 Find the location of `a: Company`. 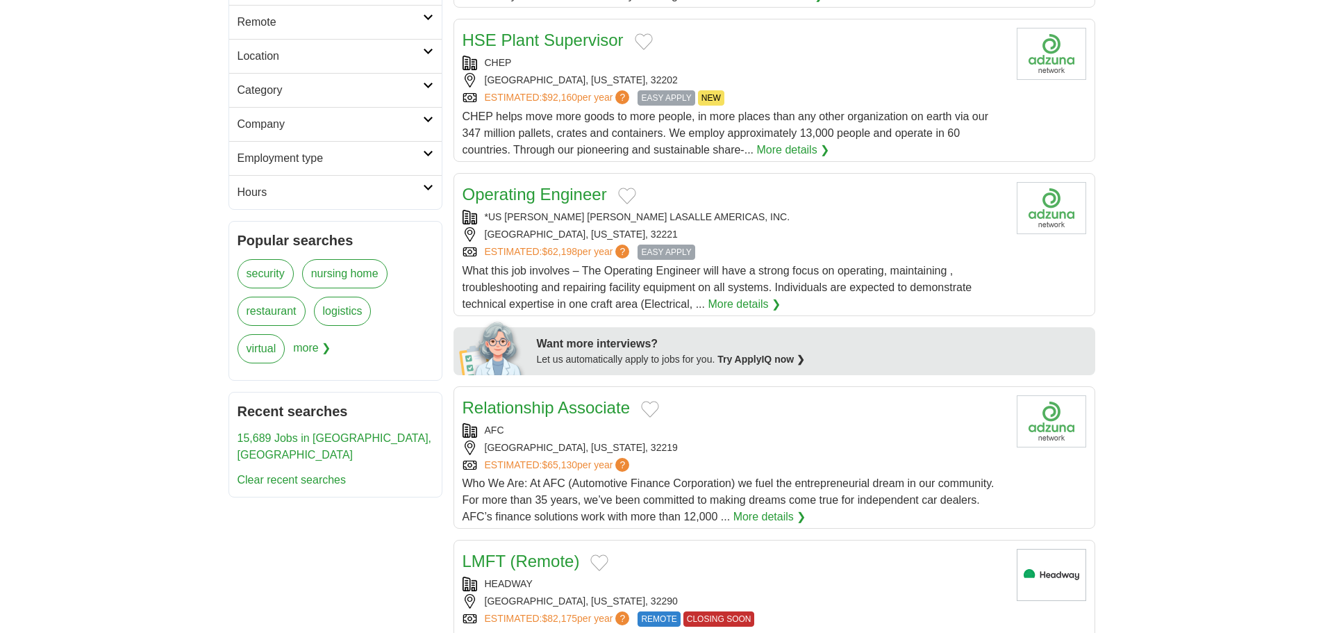

a: Company is located at coordinates (336, 124).